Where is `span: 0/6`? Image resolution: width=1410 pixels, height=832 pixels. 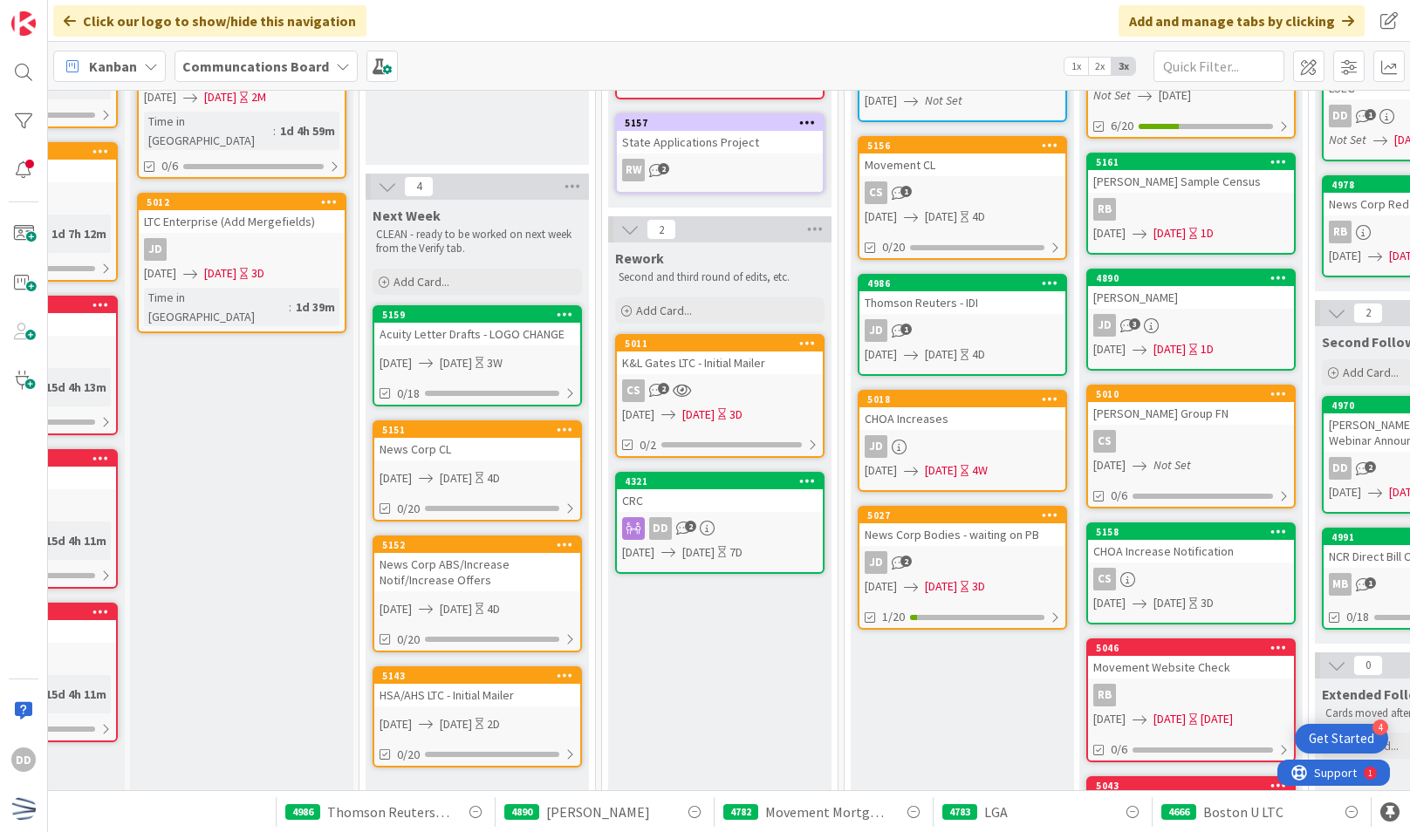 span: 0/6 is located at coordinates (1118, 495).